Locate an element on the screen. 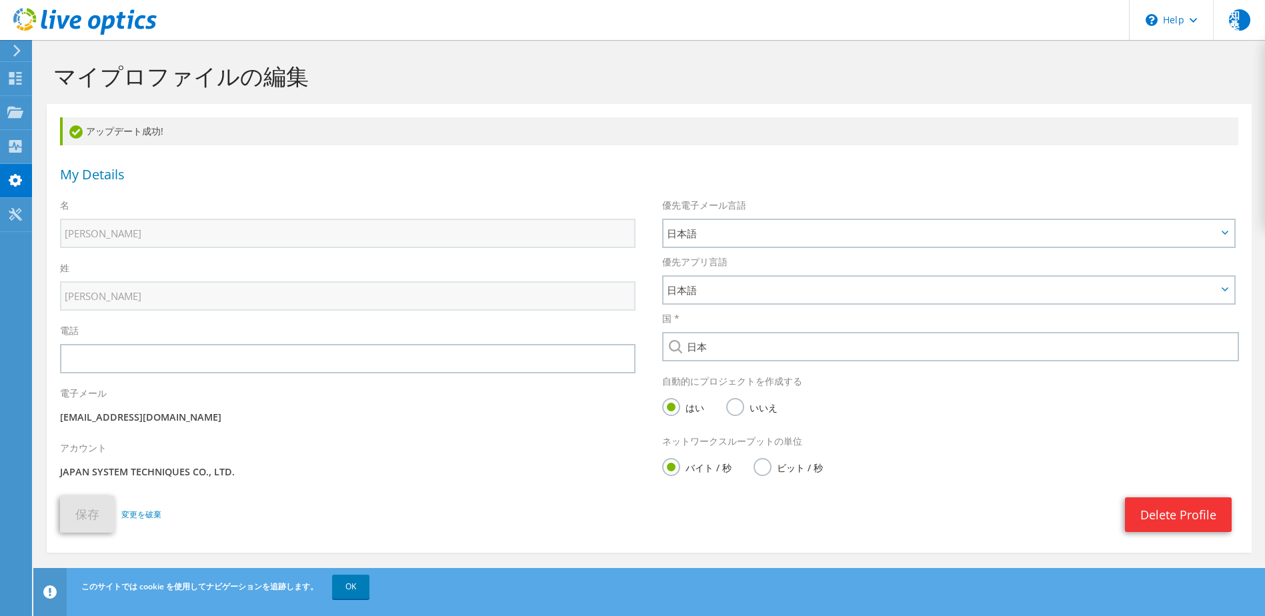 This screenshot has height=616, width=1265. span: 知桑 is located at coordinates (1240, 20).